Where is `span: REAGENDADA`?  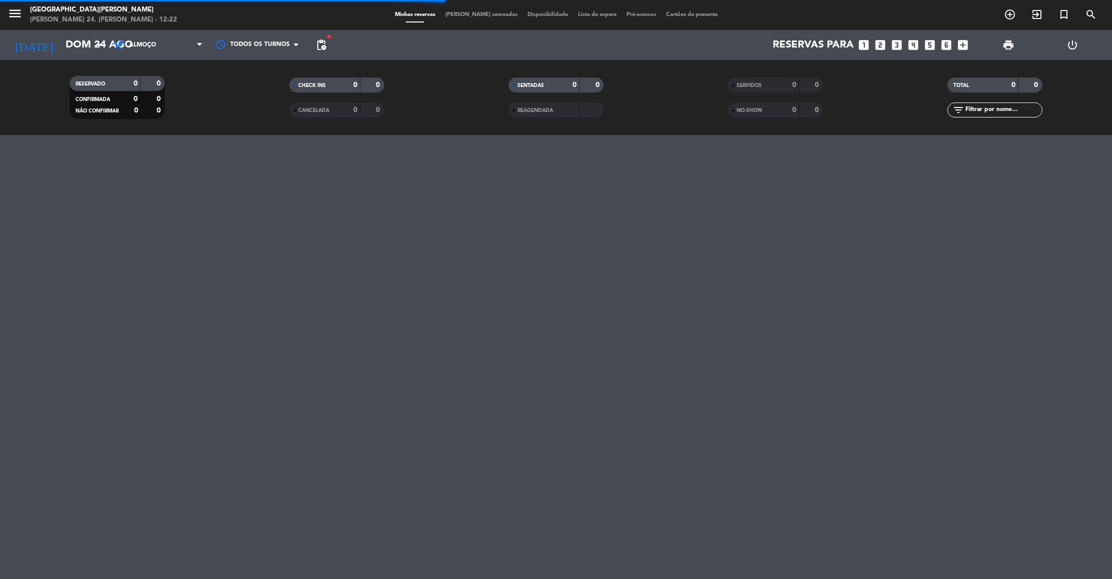 span: REAGENDADA is located at coordinates (535, 111).